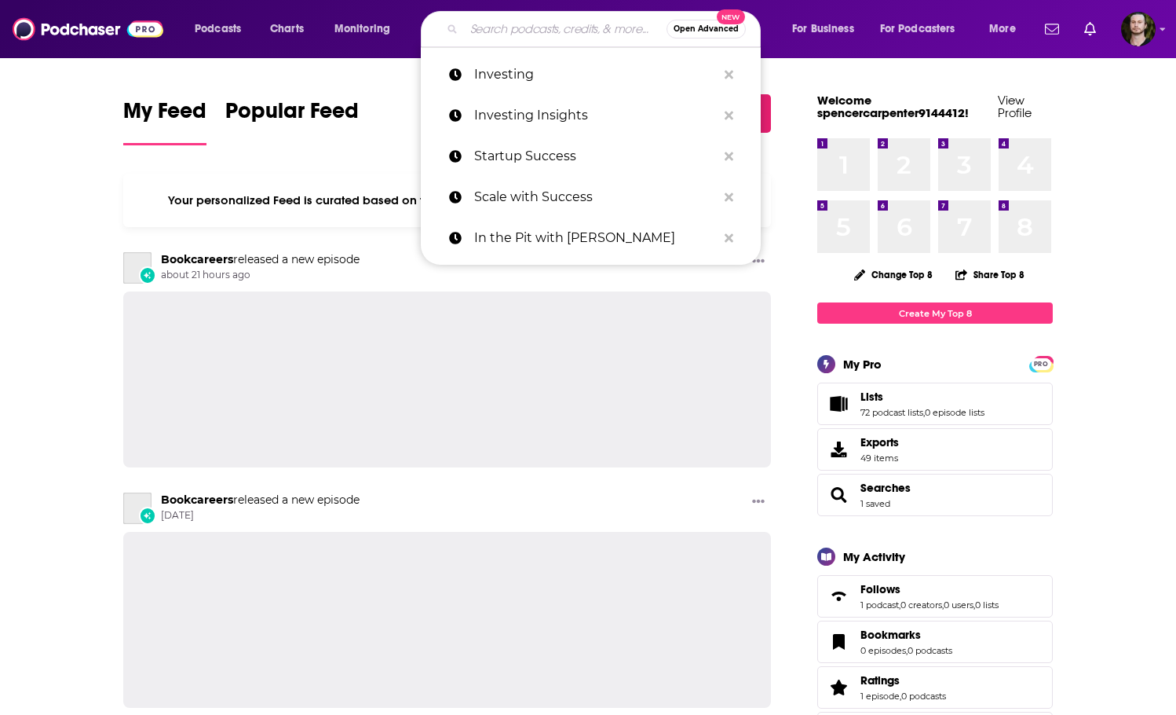 The width and height of the screenshot is (1176, 715). What do you see at coordinates (362, 29) in the screenshot?
I see `span: Monitoring` at bounding box center [362, 29].